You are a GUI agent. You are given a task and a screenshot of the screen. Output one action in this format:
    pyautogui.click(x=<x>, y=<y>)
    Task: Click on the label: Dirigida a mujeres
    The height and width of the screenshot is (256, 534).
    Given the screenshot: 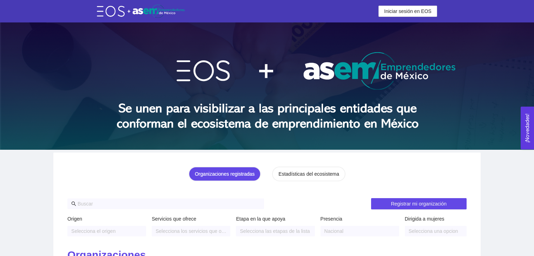 What is the action you would take?
    pyautogui.click(x=424, y=219)
    